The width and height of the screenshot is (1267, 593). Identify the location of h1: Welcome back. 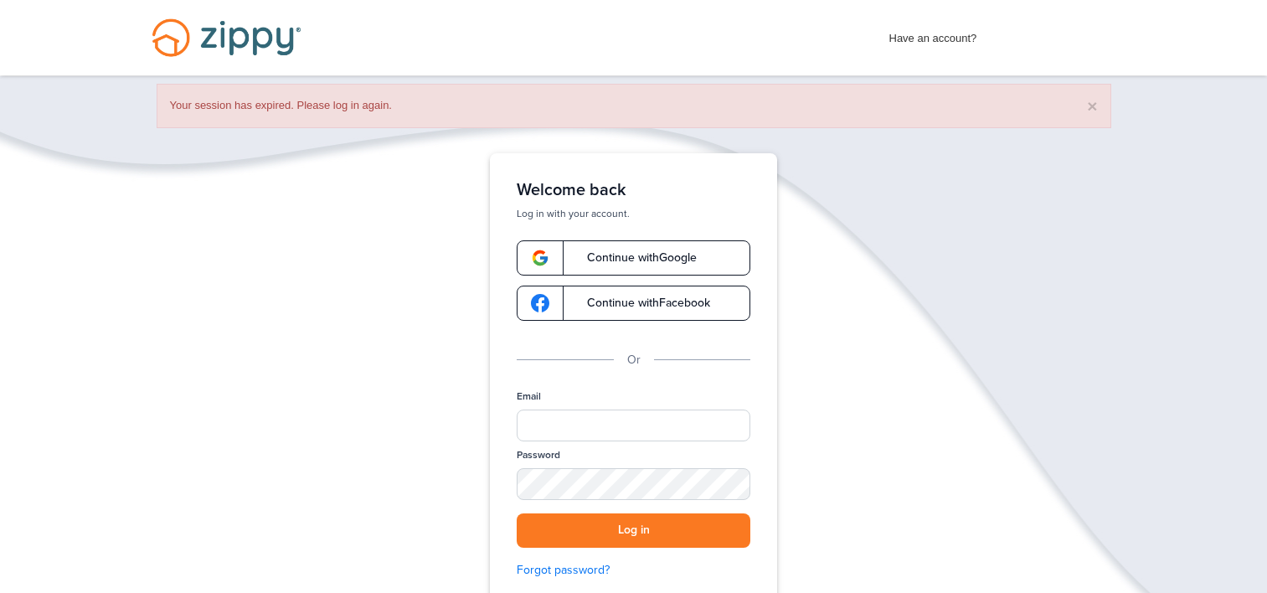
(633, 190).